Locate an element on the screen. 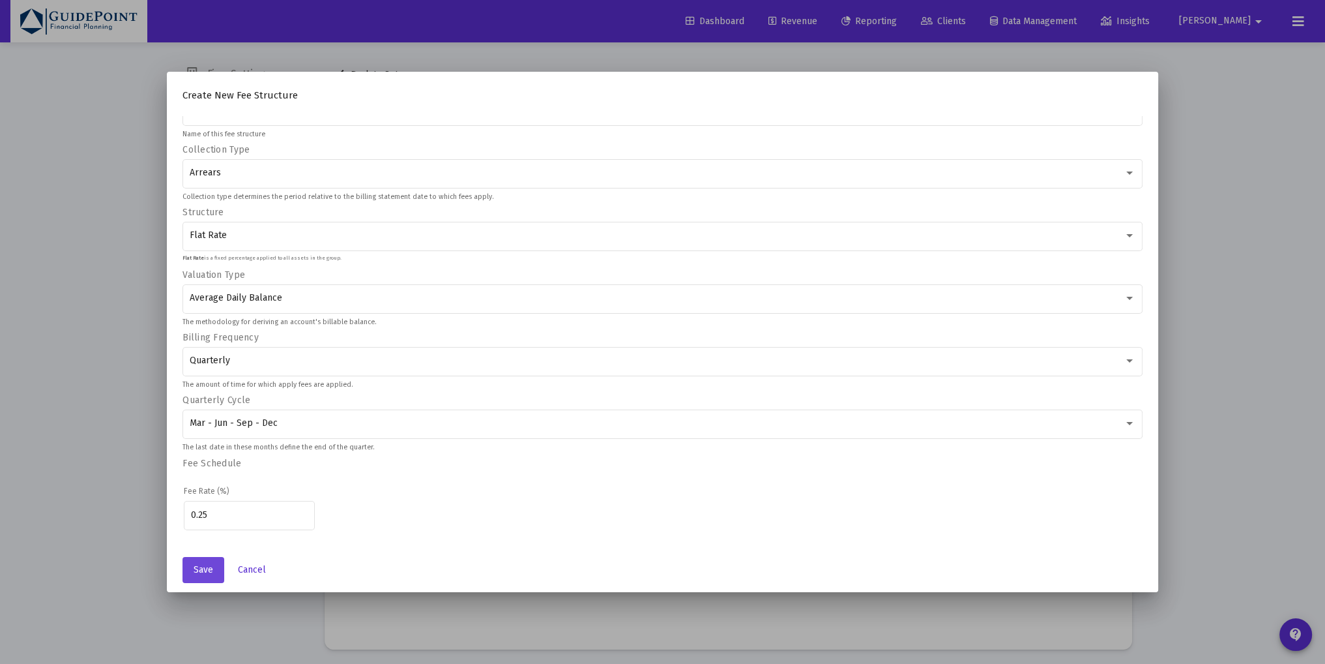 Image resolution: width=1325 pixels, height=664 pixels. mat-hint: The last date in these months define the end of the quarter. is located at coordinates (278, 447).